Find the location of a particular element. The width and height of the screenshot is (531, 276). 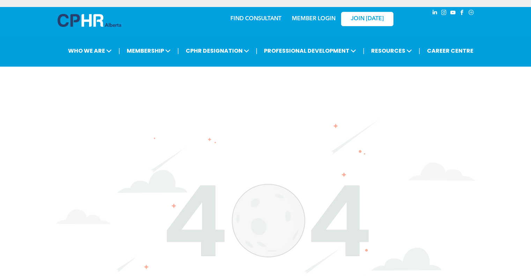

span: CPHR DESIGNATION is located at coordinates (217, 51).